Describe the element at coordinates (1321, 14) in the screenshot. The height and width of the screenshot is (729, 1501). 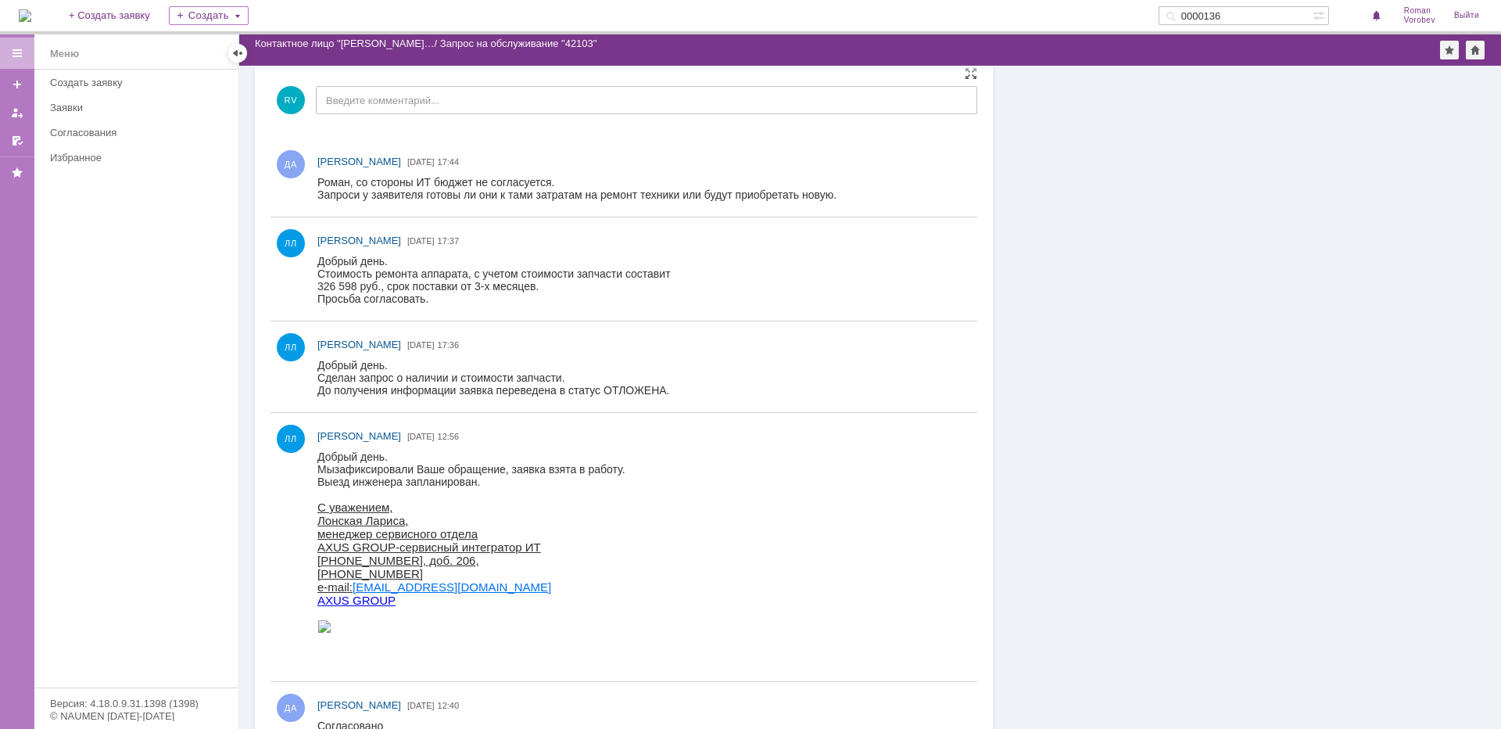
I see `span: Расширенный поиск` at that location.